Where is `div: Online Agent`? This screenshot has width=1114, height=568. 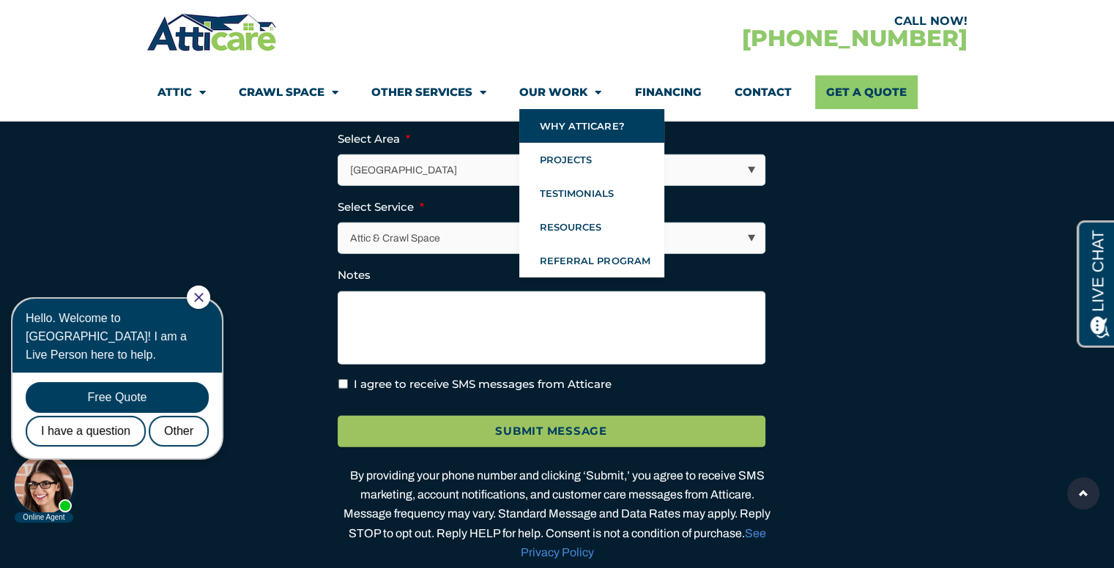
div: Online Agent is located at coordinates (37, 234).